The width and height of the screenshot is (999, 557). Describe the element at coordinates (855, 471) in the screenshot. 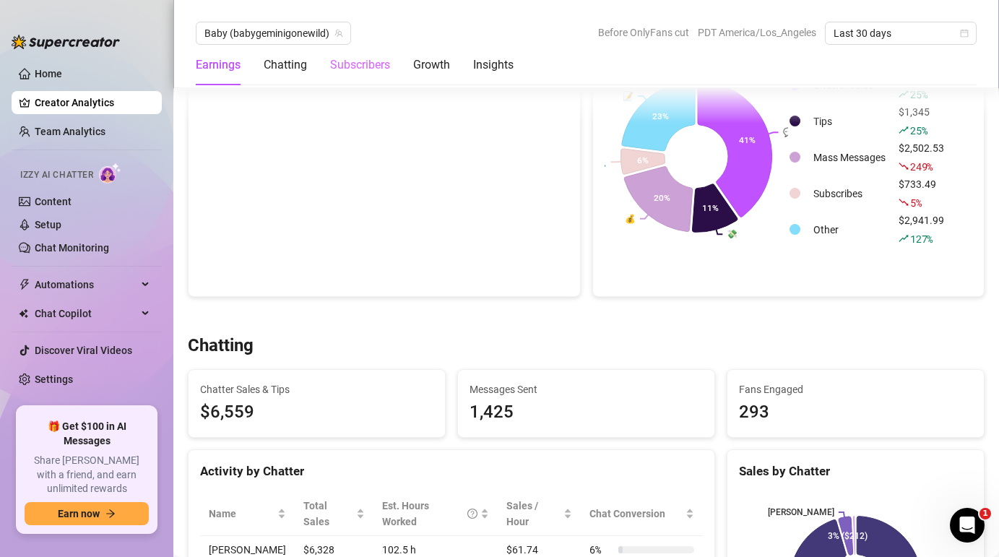

I see `div: Sales by Chatter` at that location.